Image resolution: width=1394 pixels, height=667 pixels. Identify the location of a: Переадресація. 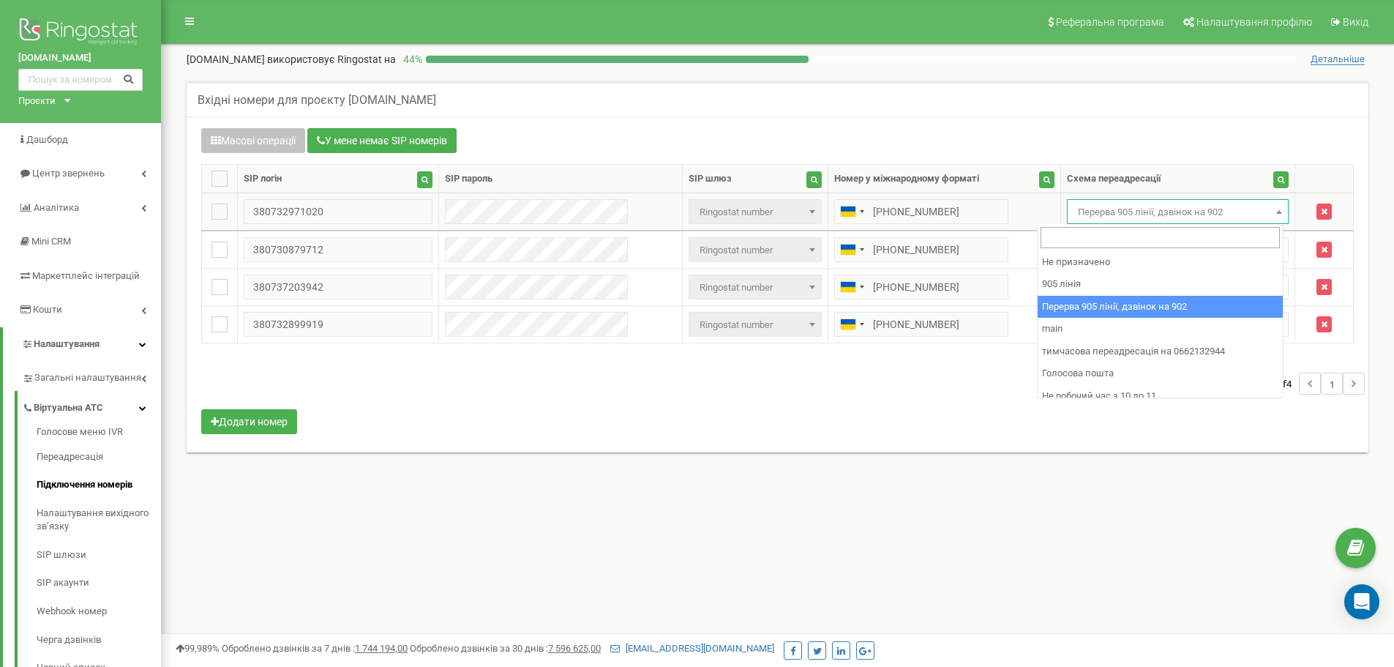
(99, 457).